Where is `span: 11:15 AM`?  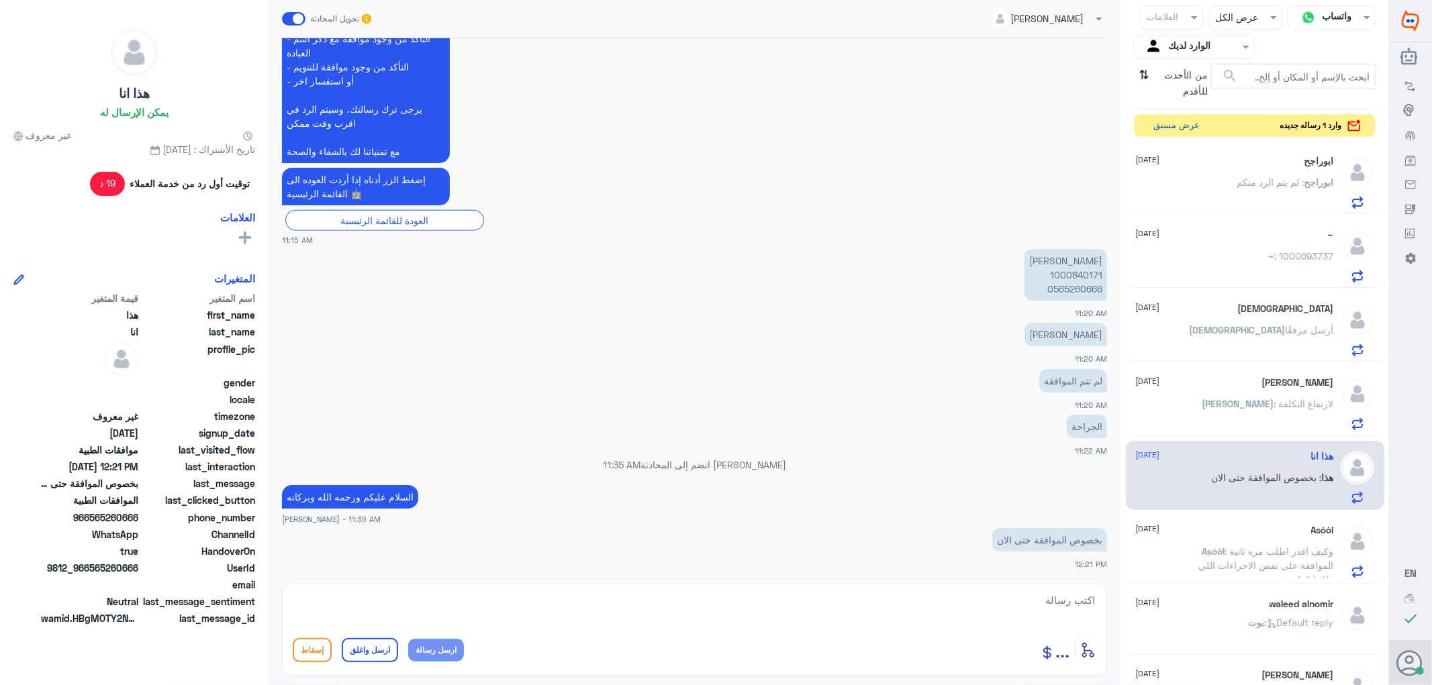
span: 11:15 AM is located at coordinates (297, 240).